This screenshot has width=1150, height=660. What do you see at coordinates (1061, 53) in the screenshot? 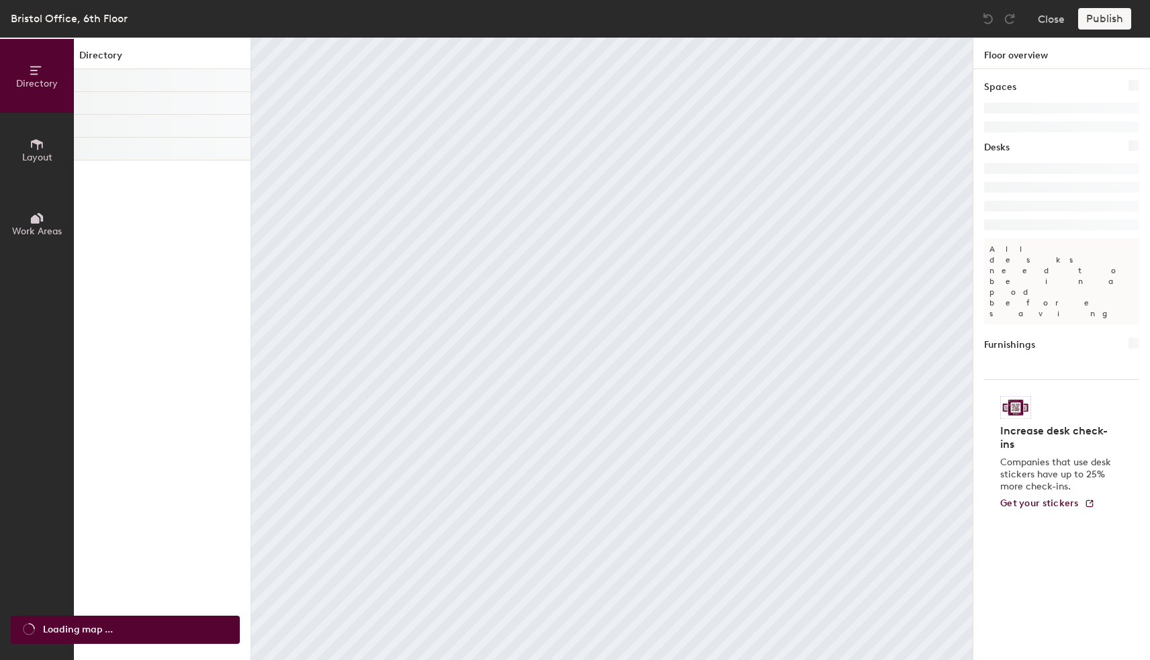
I see `h1: Floor overview` at bounding box center [1061, 53].